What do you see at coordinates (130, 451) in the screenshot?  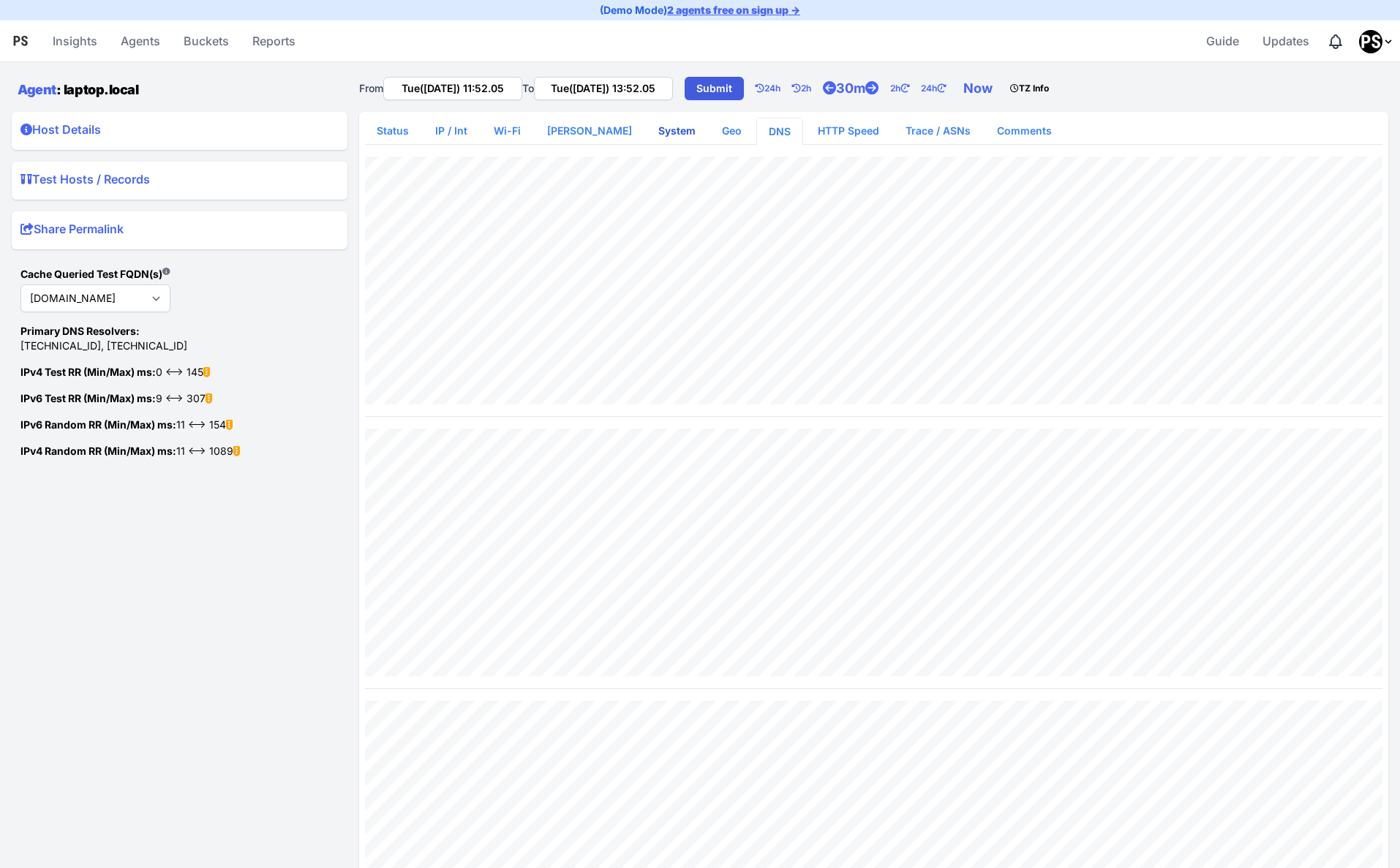 I see `span: 11 <--> 1089` at bounding box center [130, 451].